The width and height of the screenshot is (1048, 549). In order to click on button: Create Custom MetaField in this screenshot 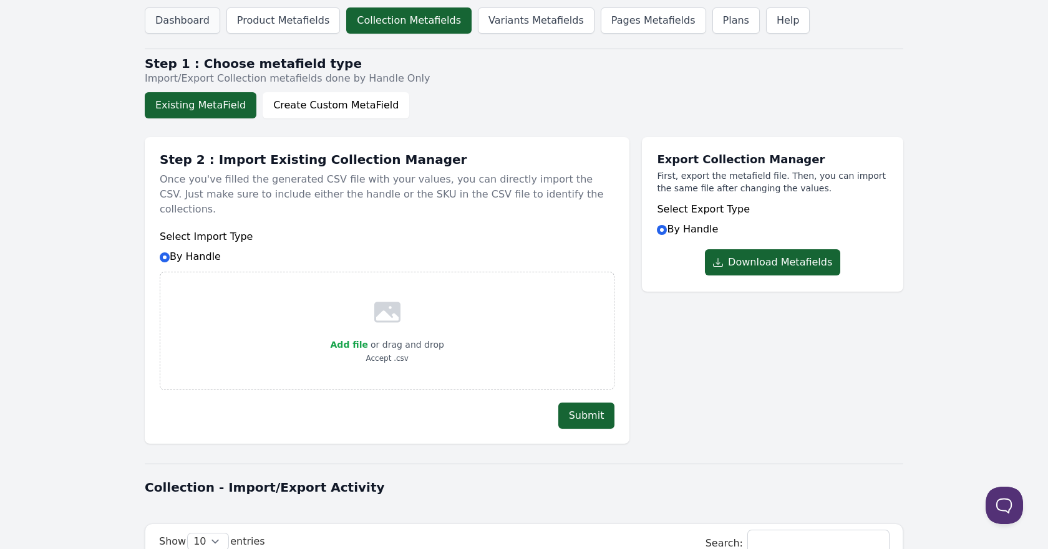, I will do `click(336, 105)`.